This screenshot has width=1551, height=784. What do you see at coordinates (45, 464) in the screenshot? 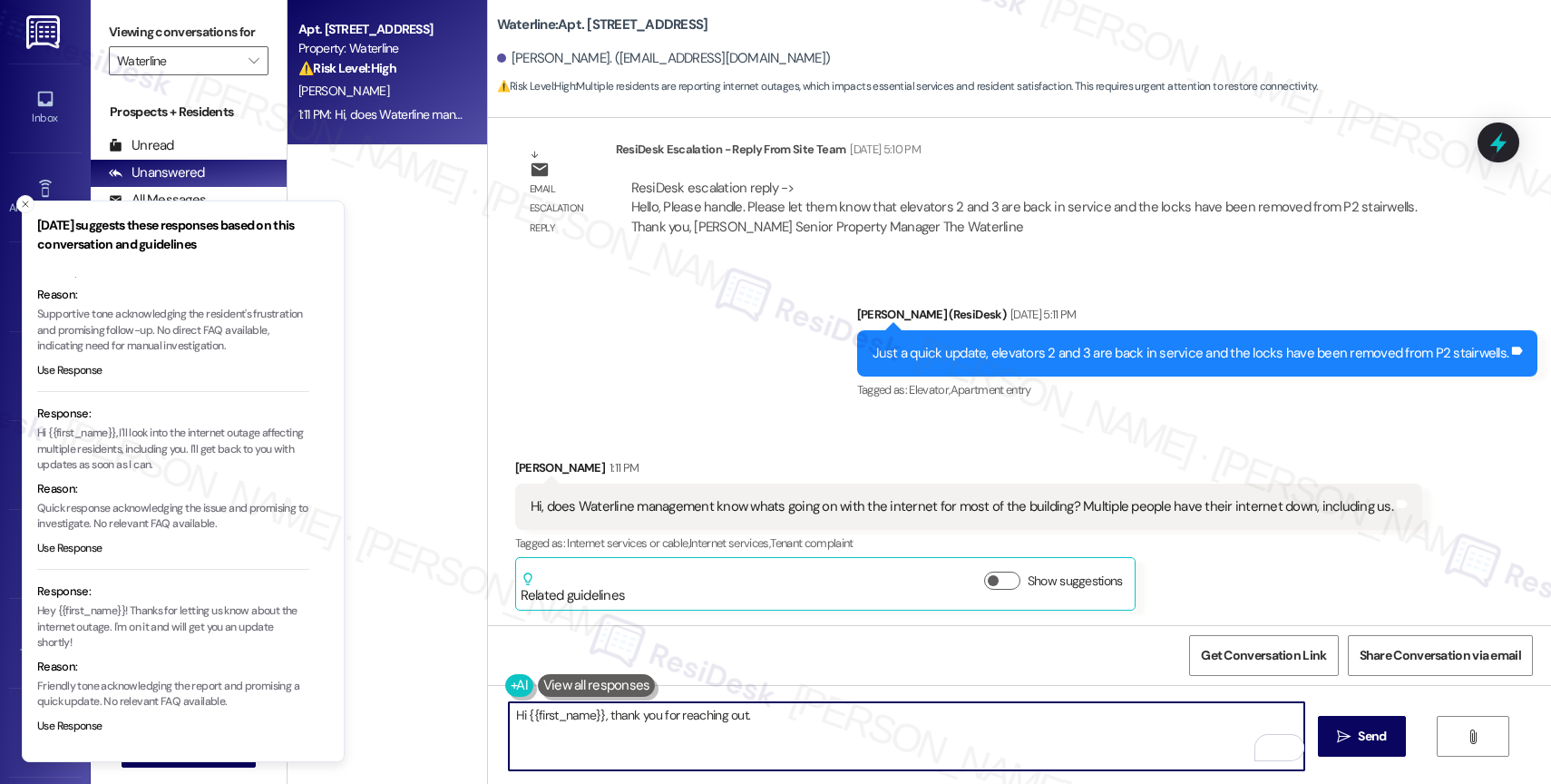
I see `a: Buildings` at bounding box center [45, 464].